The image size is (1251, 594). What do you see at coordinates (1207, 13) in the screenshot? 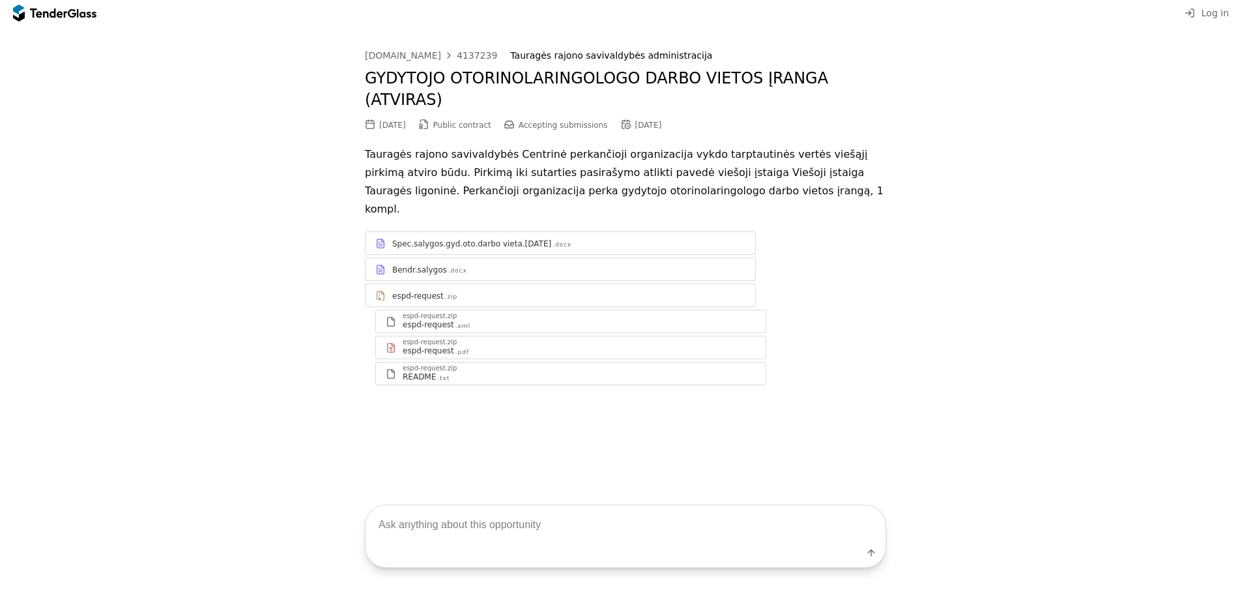
I see `button: Log in` at bounding box center [1207, 13].